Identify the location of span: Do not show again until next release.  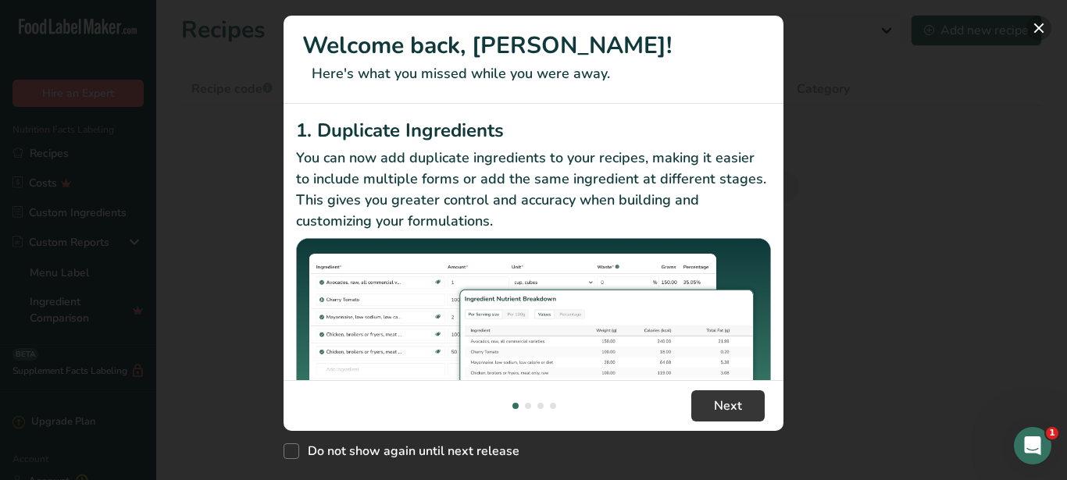
(409, 451).